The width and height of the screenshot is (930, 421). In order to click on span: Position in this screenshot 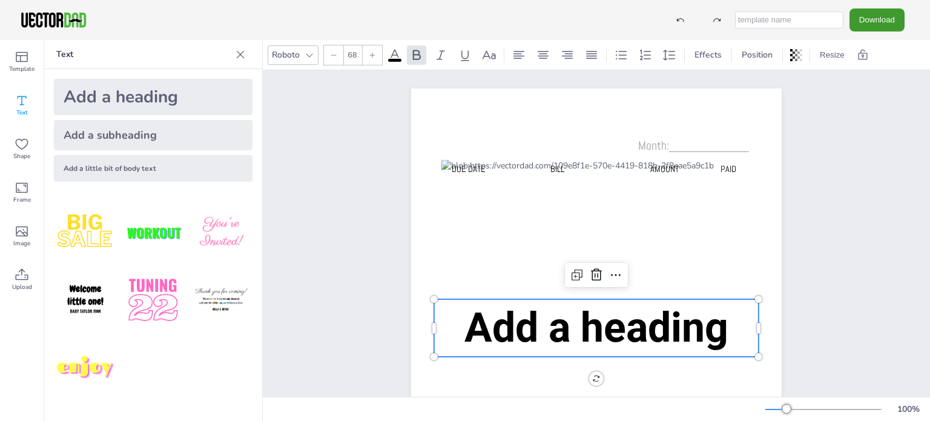, I will do `click(757, 54)`.